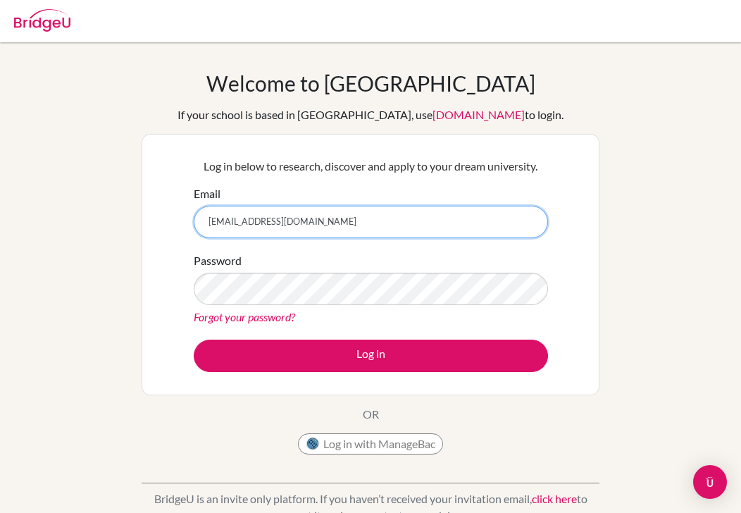 This screenshot has width=741, height=513. I want to click on button: Log in with ManageBac, so click(371, 444).